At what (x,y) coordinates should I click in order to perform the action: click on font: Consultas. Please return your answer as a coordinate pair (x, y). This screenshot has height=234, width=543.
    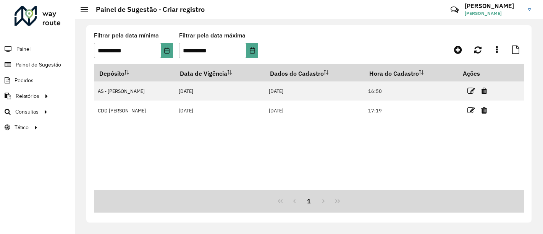
    Looking at the image, I should click on (27, 111).